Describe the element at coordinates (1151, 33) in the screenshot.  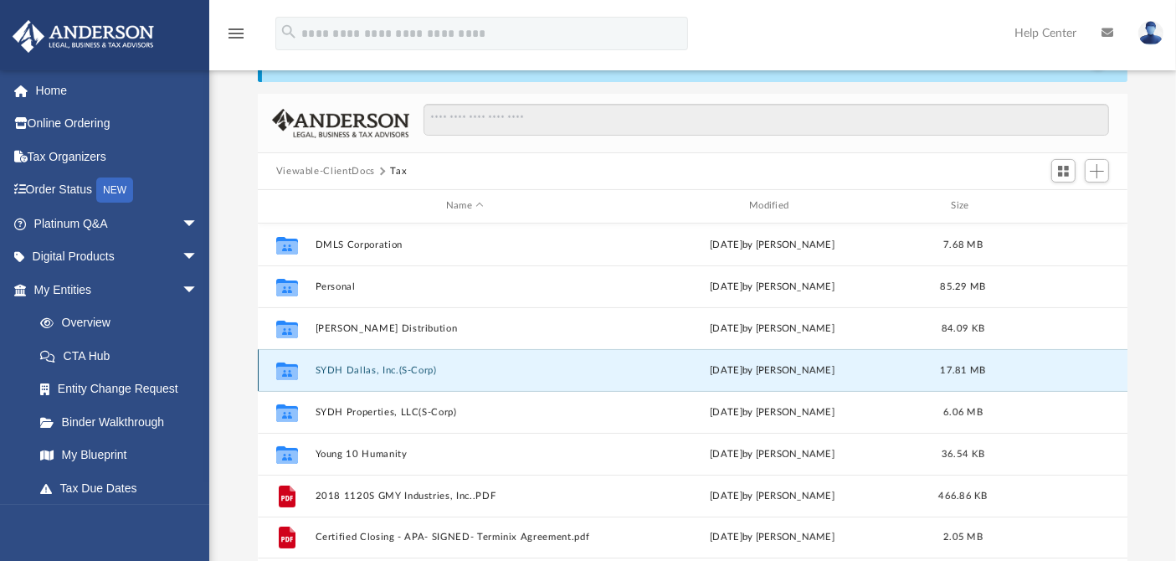
I see `img: User Pic` at that location.